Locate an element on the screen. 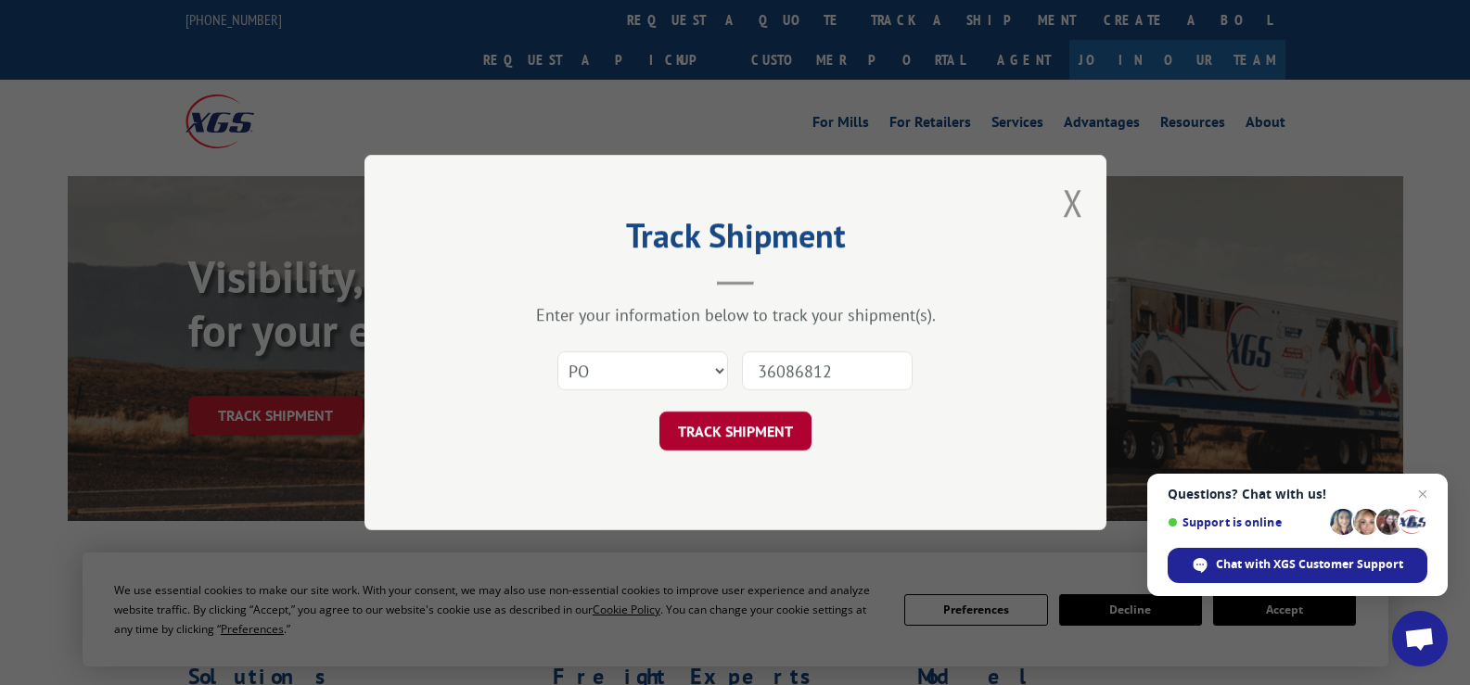 This screenshot has height=685, width=1470. div: Enter your information below to track your shipment(s). is located at coordinates (736, 314).